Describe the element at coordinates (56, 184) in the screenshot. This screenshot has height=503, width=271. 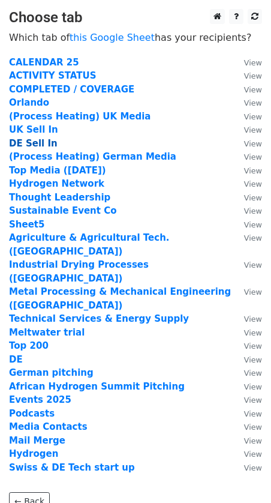
I see `strong: Hydrogen Network` at that location.